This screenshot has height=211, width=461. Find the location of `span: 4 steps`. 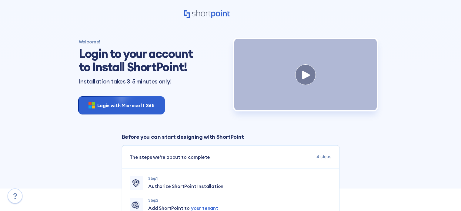

span: 4 steps is located at coordinates (324, 157).